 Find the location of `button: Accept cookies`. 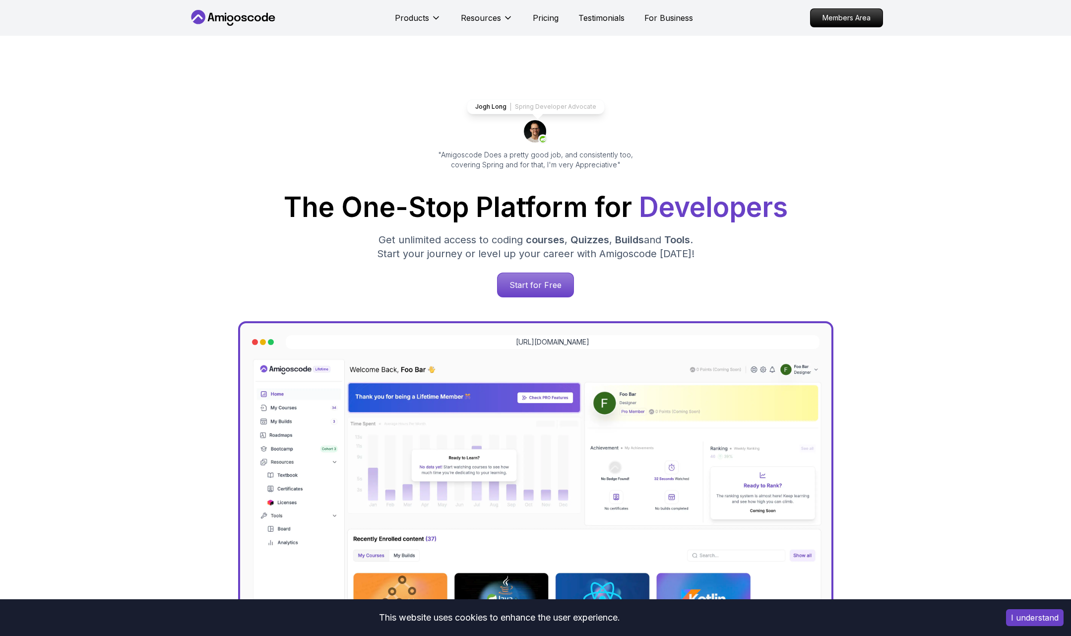

button: Accept cookies is located at coordinates (1035, 617).